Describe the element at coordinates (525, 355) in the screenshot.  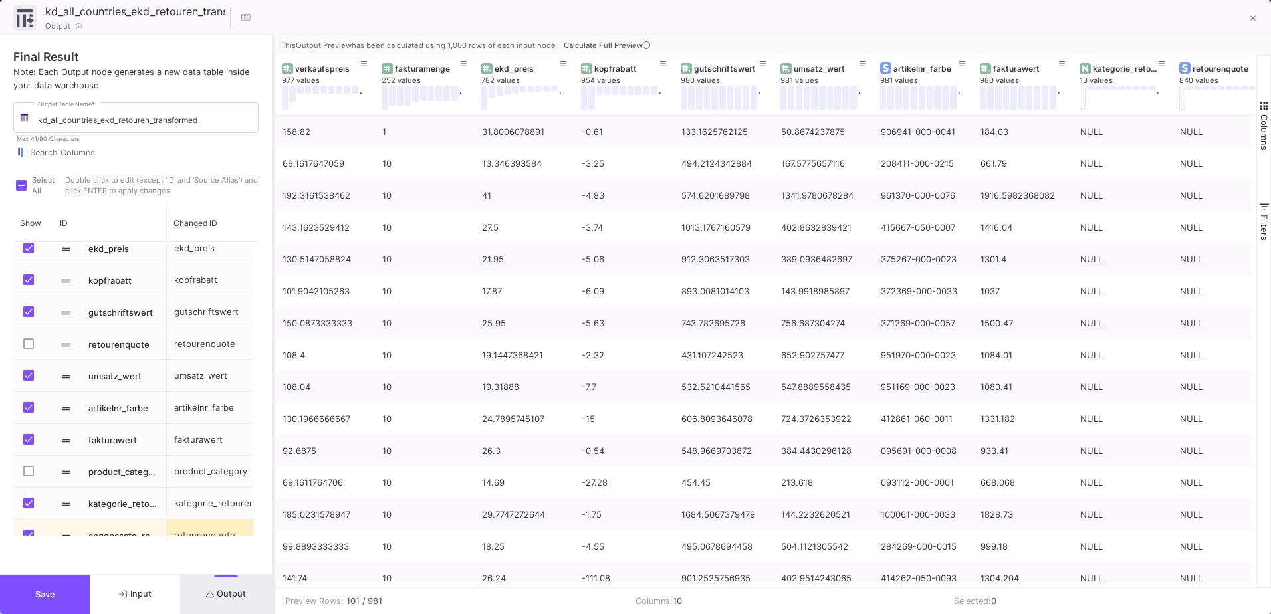
I see `div: 19.1447368421` at that location.